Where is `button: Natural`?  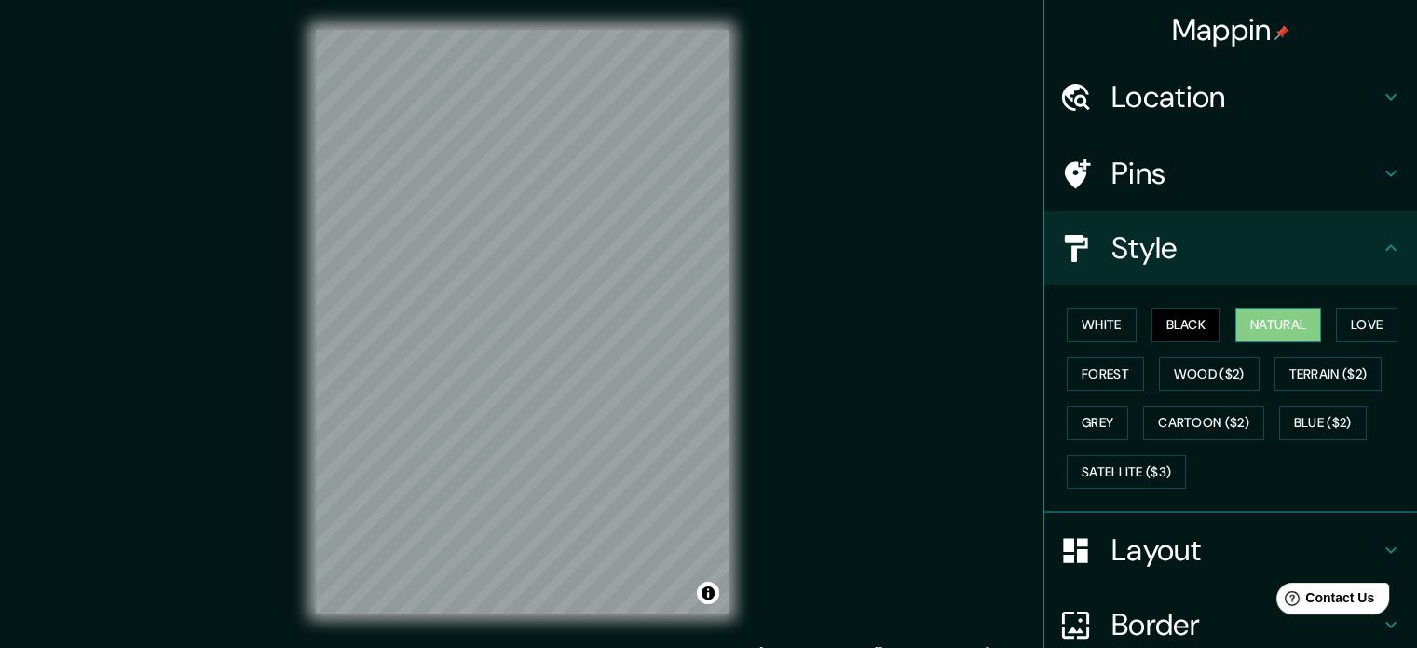 button: Natural is located at coordinates (1278, 324).